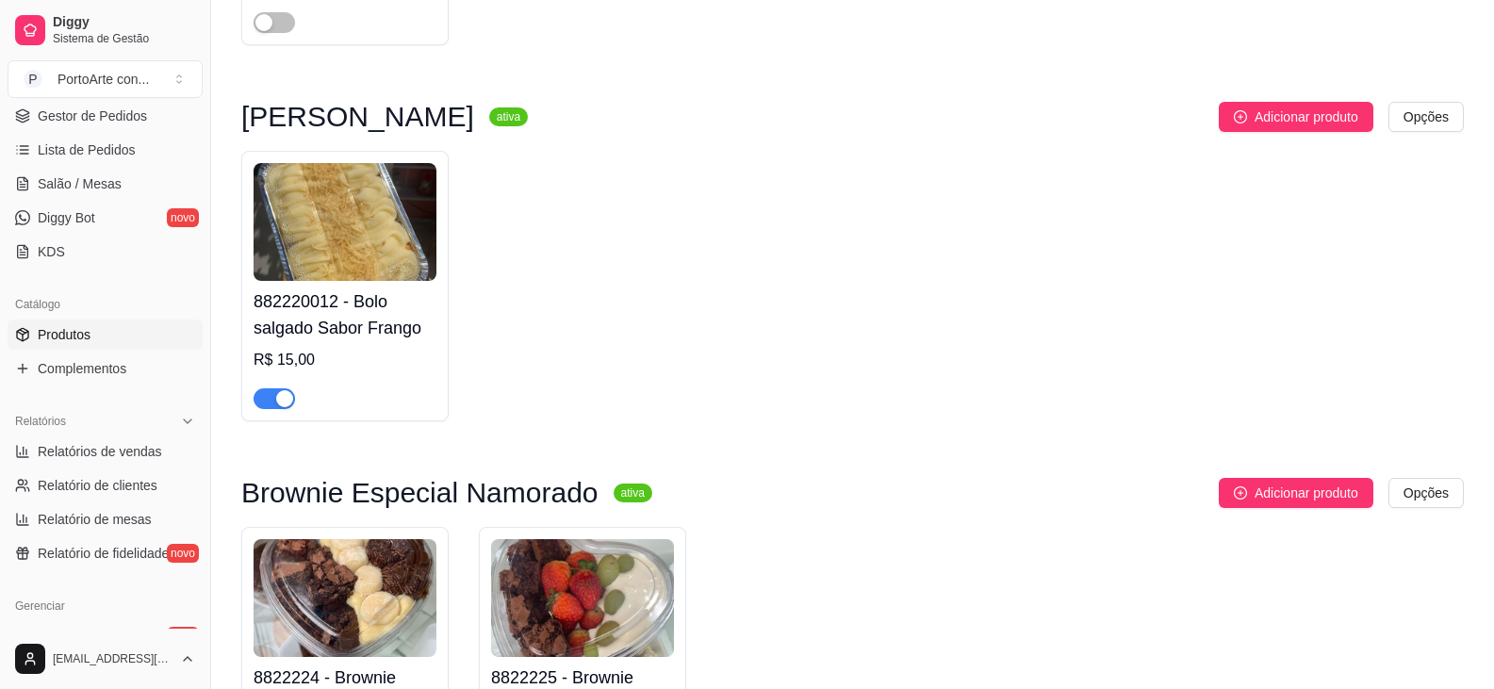 The width and height of the screenshot is (1494, 689). What do you see at coordinates (97, 485) in the screenshot?
I see `span: Relatório de clientes` at bounding box center [97, 485].